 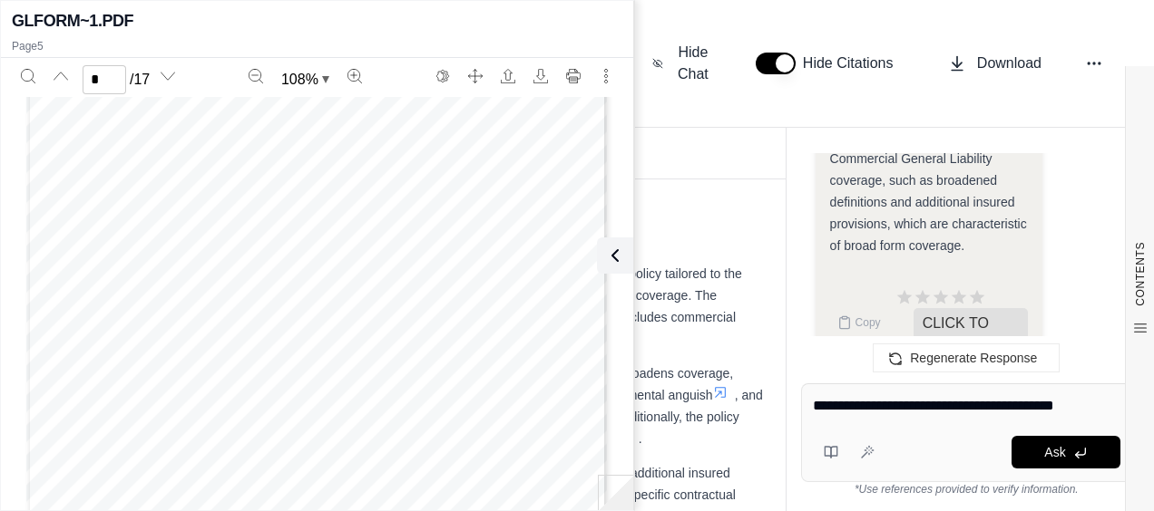 I want to click on div: *Use references provided to verify information., so click(x=966, y=490).